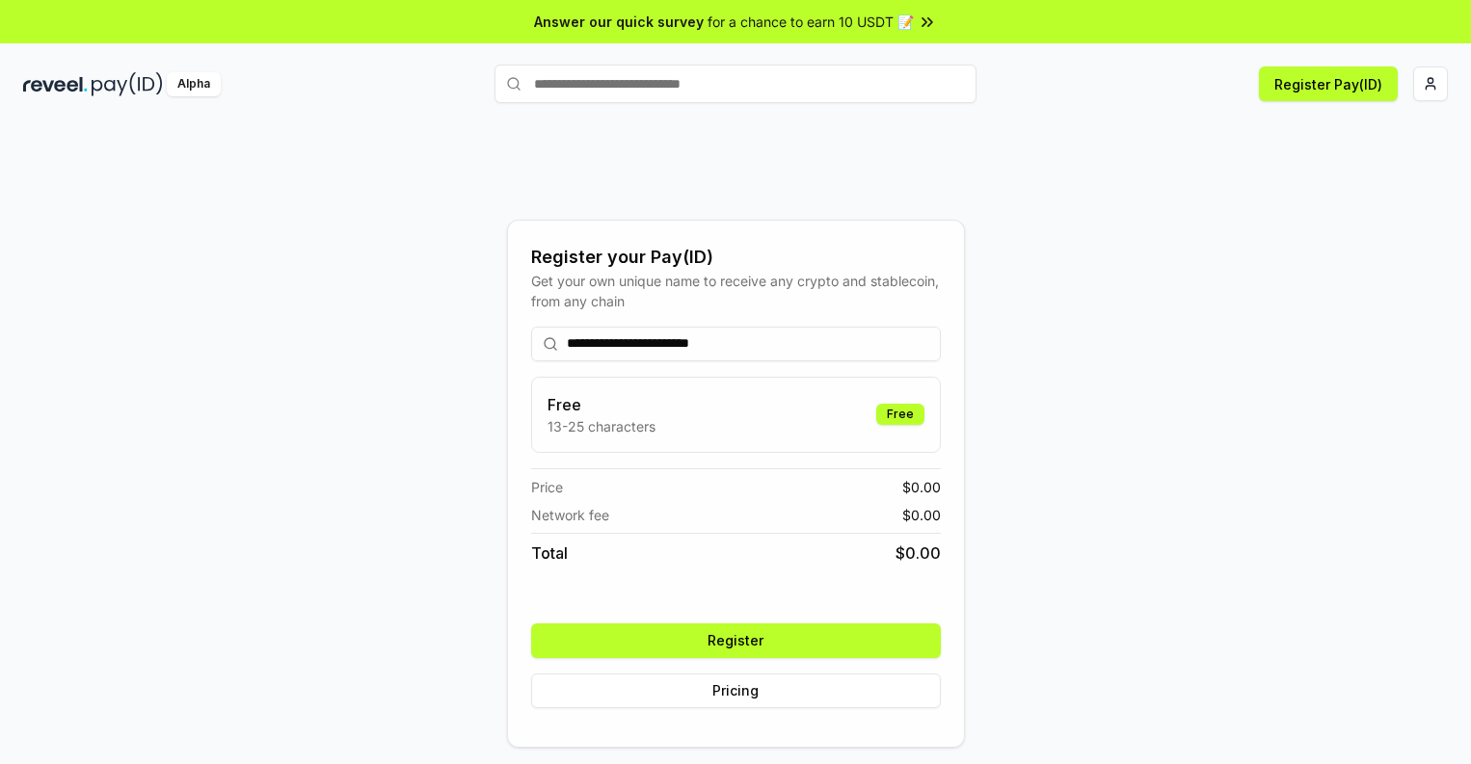 The height and width of the screenshot is (764, 1471). What do you see at coordinates (601, 405) in the screenshot?
I see `h3: Free` at bounding box center [601, 405].